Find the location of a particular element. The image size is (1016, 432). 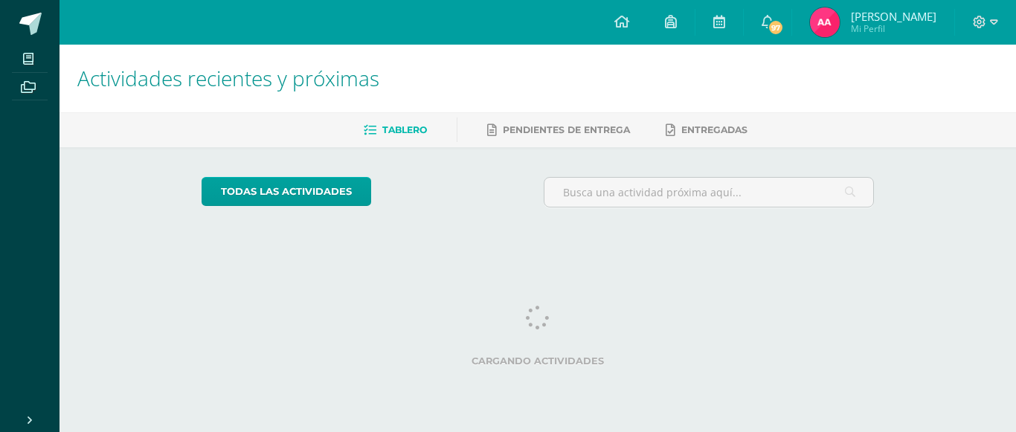

span: Entregadas is located at coordinates (714, 129).